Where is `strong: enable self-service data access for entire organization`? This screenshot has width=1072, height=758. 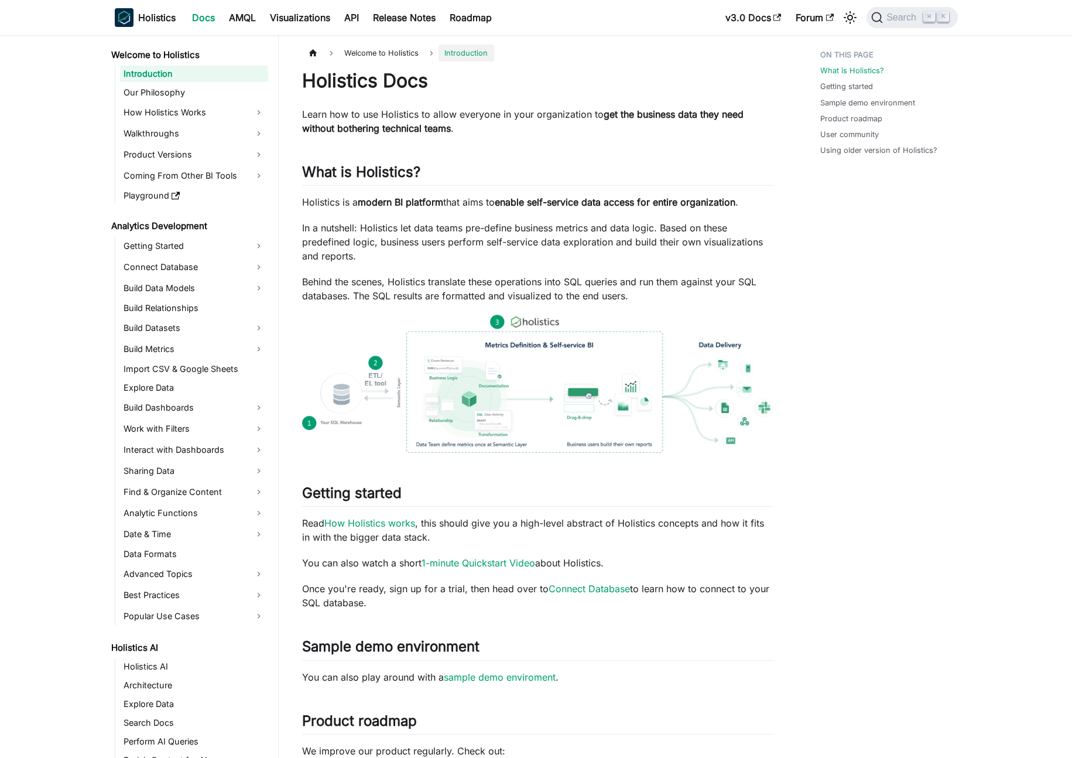
strong: enable self-service data access for entire organization is located at coordinates (615, 202).